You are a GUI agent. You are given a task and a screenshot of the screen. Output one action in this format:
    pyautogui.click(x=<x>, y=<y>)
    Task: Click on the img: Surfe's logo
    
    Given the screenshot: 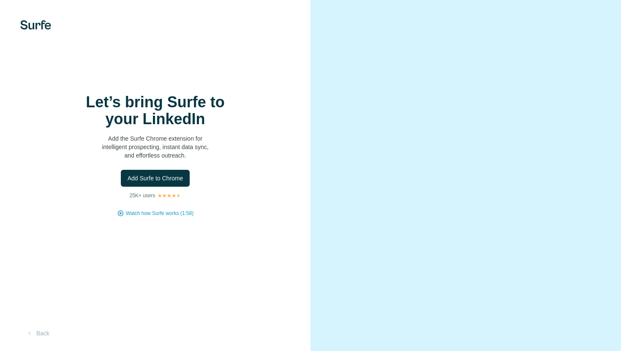 What is the action you would take?
    pyautogui.click(x=35, y=25)
    